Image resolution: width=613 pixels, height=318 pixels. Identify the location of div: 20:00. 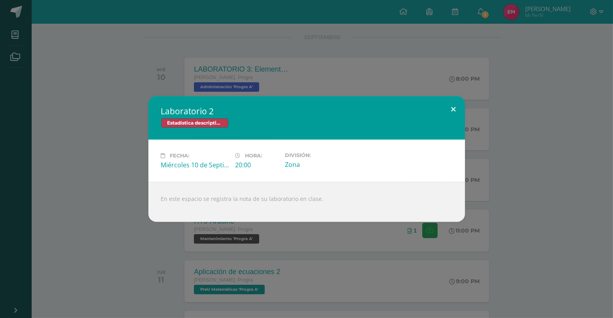
(257, 165).